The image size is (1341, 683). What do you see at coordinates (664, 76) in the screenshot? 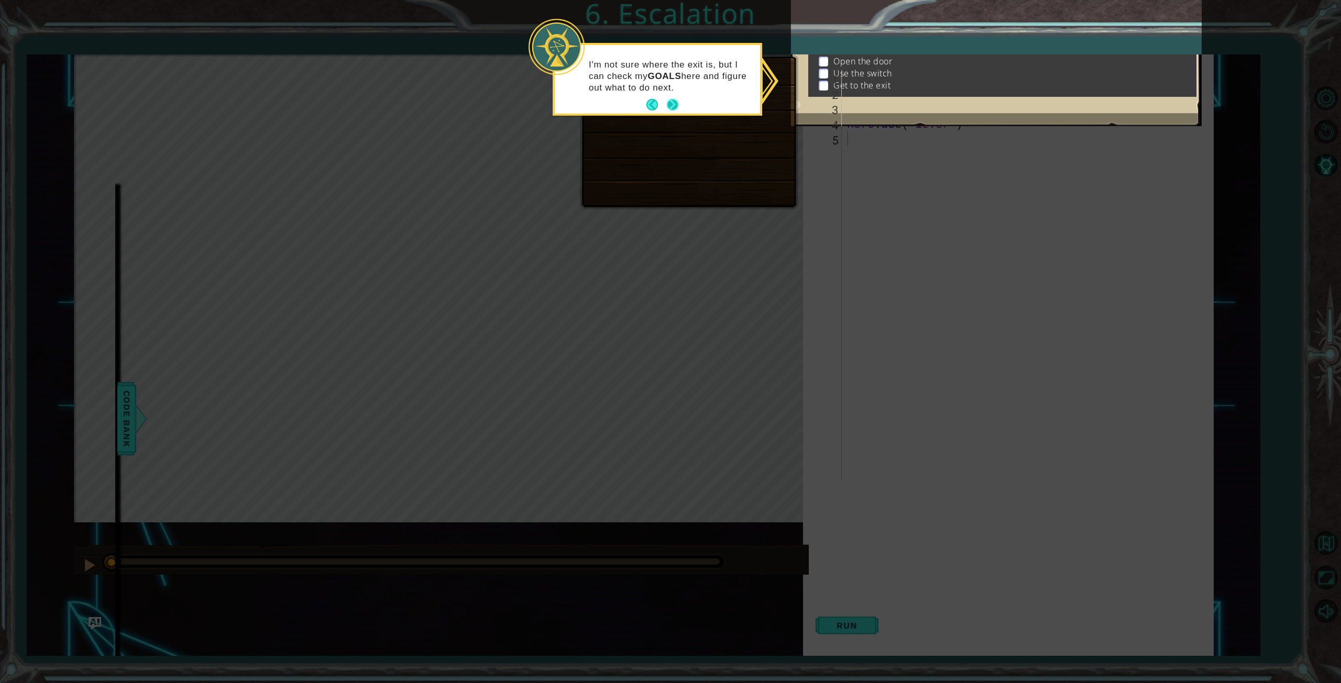
I see `strong: GOALS` at bounding box center [664, 76].